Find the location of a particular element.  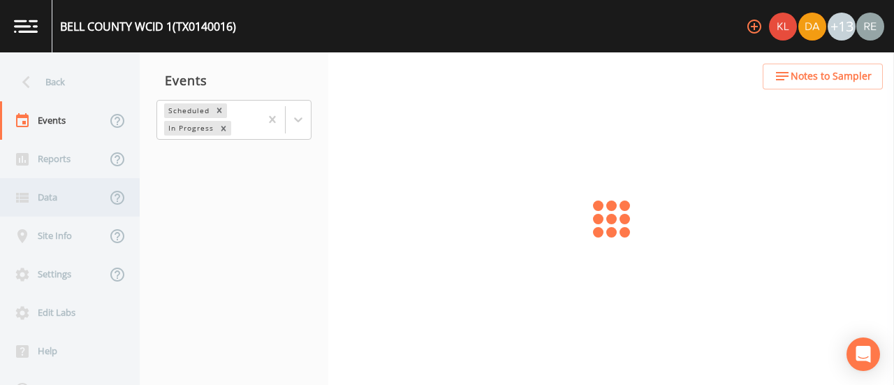

div: Remove Scheduled is located at coordinates (219, 110).